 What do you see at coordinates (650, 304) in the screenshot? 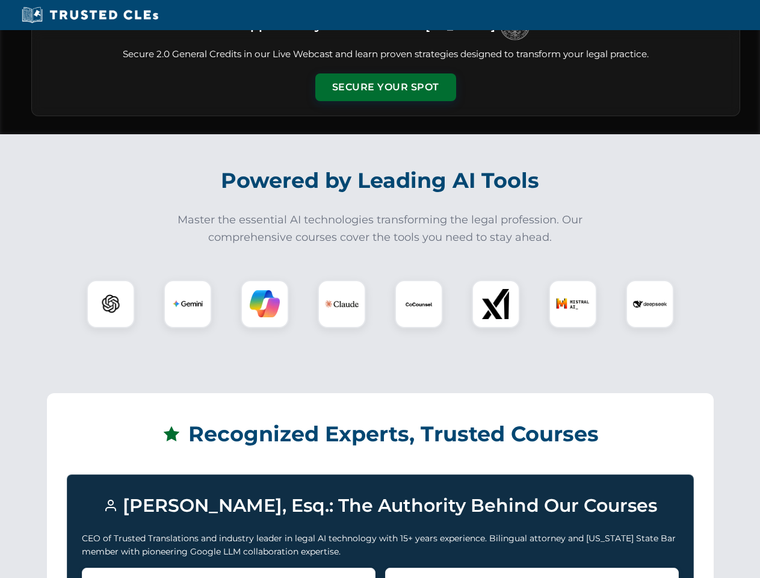
I see `img: DeepSeek Logo` at bounding box center [650, 304].